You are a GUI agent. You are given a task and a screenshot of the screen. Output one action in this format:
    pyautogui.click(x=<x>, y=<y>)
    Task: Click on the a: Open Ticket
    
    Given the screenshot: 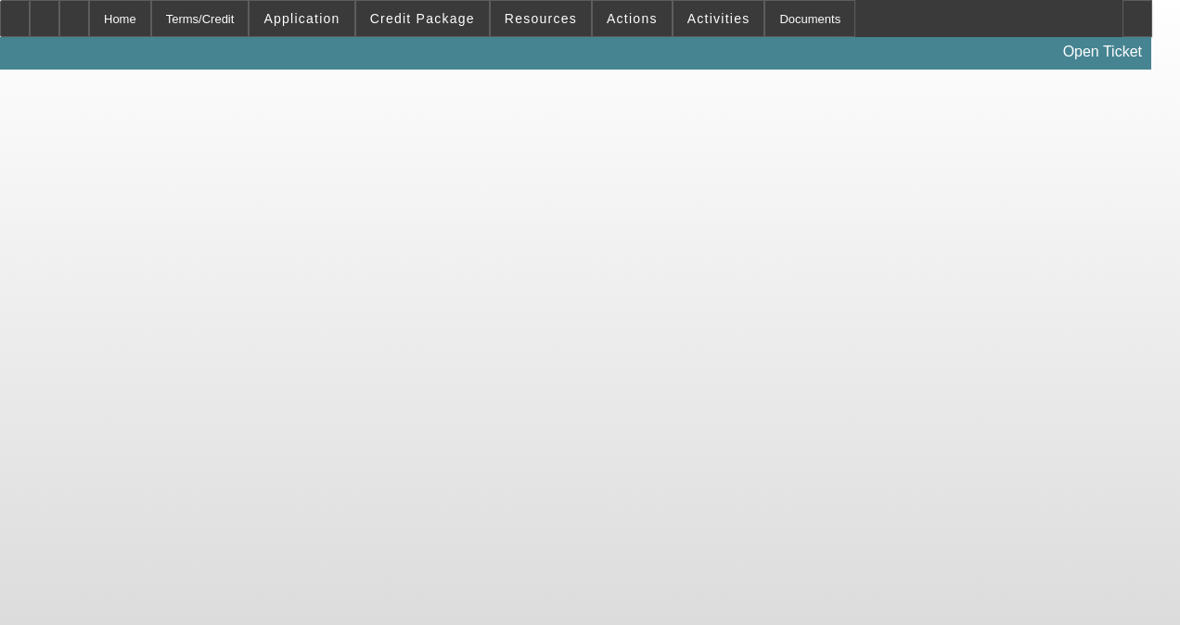 What is the action you would take?
    pyautogui.click(x=1102, y=52)
    